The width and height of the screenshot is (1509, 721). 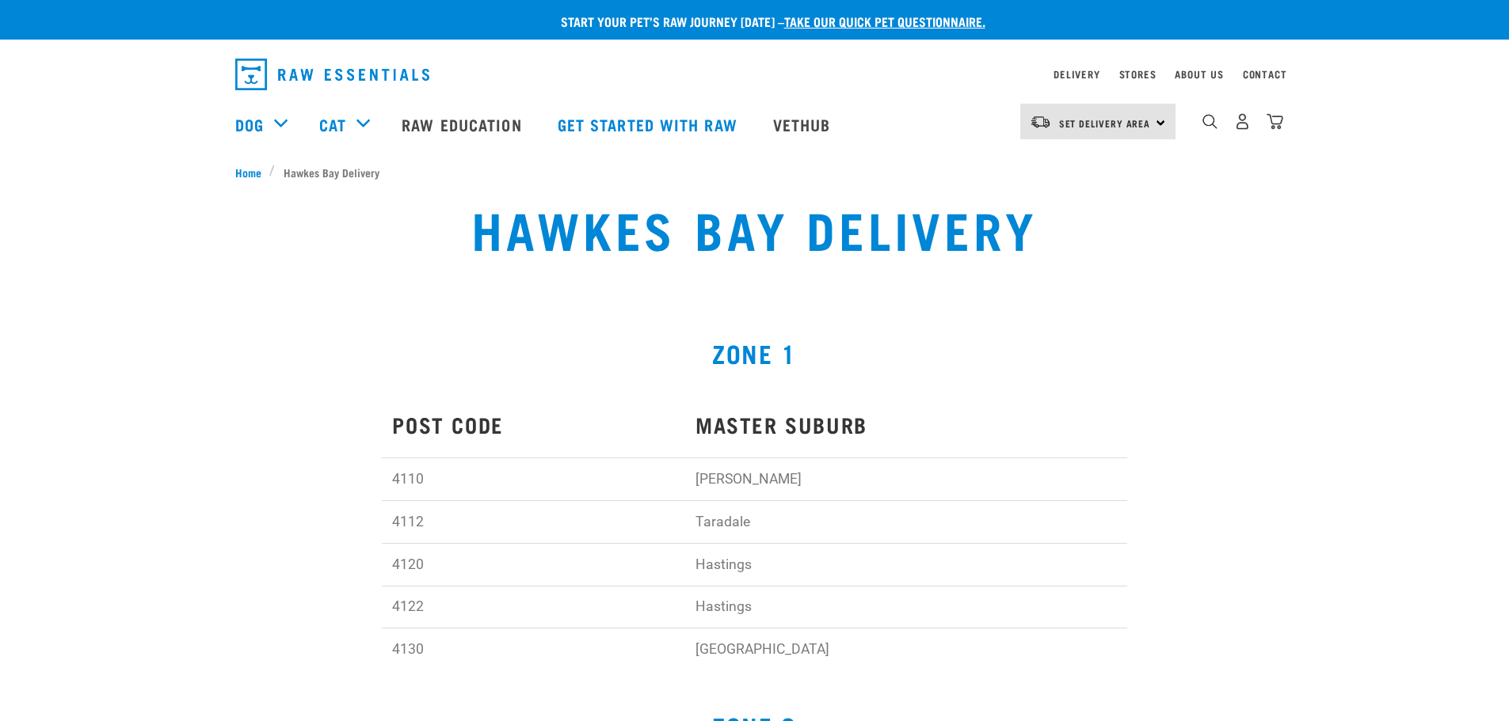 What do you see at coordinates (1209, 121) in the screenshot?
I see `img: home-icon-1@2x.png` at bounding box center [1209, 121].